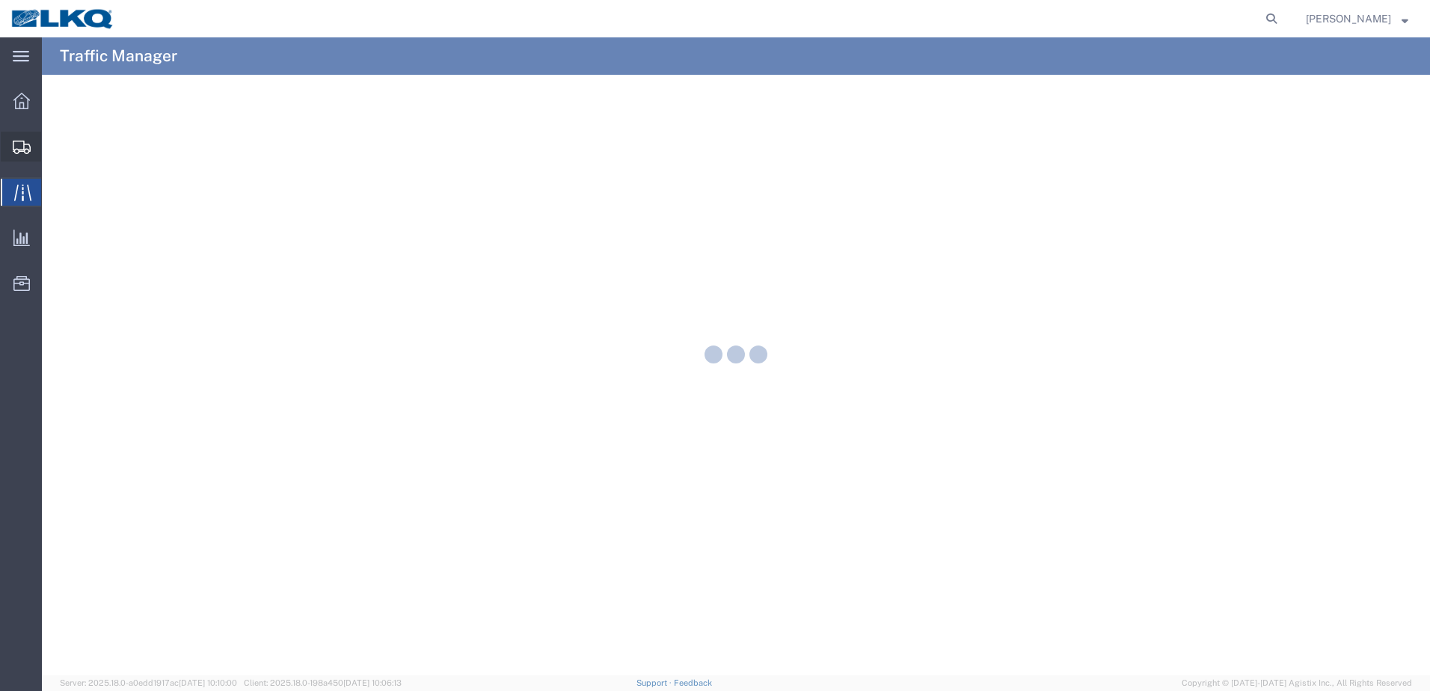 This screenshot has width=1430, height=691. I want to click on span: Client: 2025.18.0-198a450, so click(322, 683).